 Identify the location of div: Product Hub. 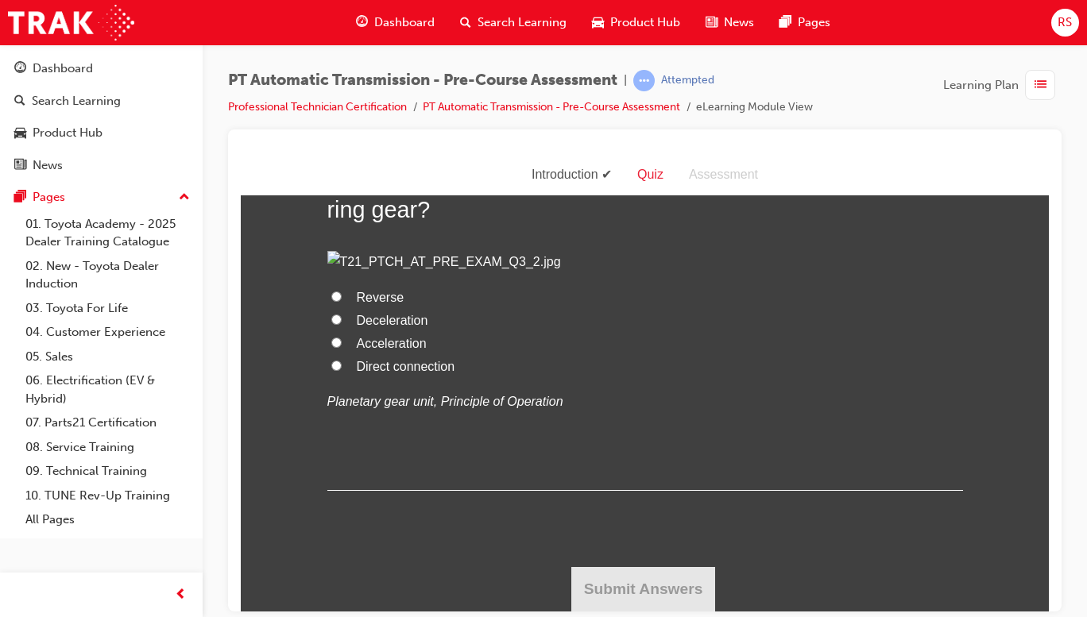
(68, 133).